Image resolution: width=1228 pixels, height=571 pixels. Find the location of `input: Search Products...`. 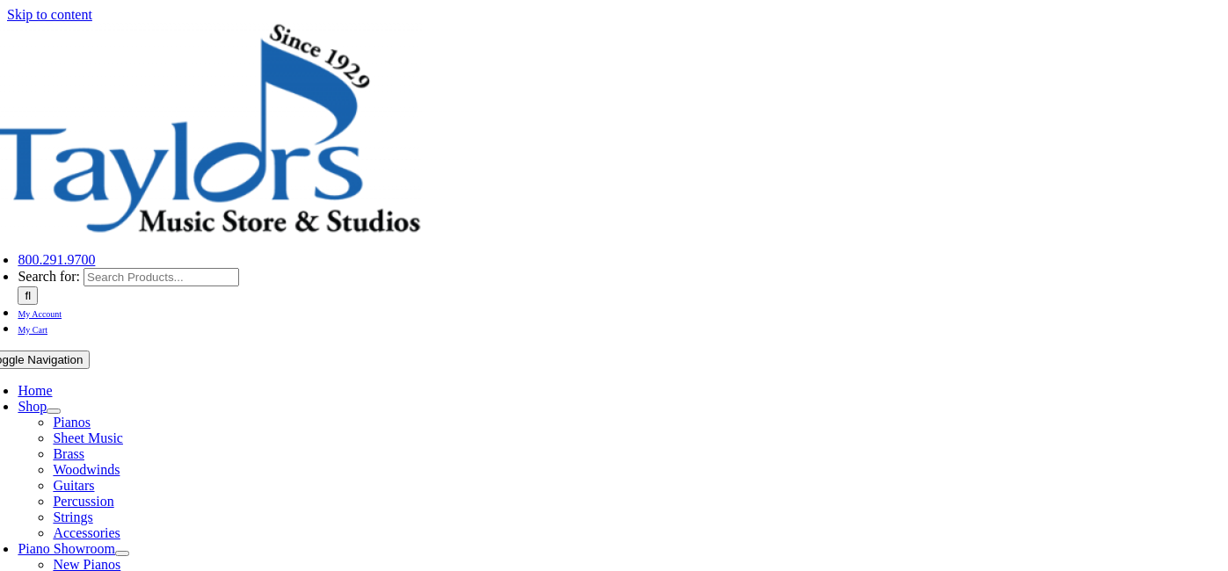

input: Search Products... is located at coordinates (161, 277).